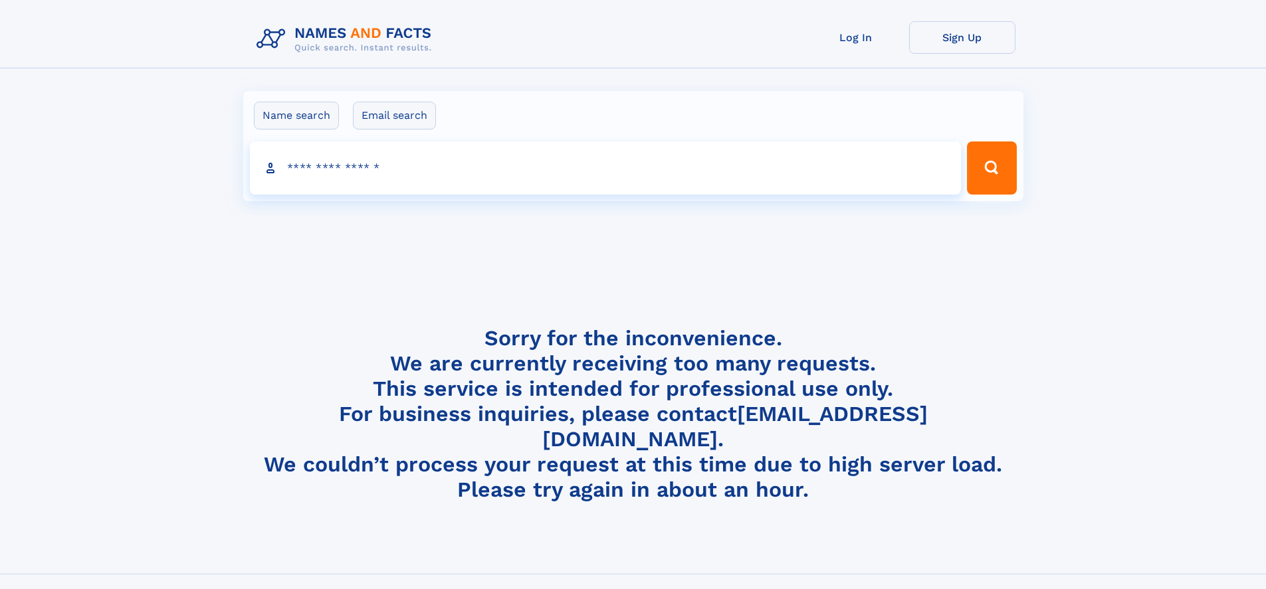 The width and height of the screenshot is (1266, 589). Describe the element at coordinates (347, 39) in the screenshot. I see `img: Logo Names and Facts` at that location.